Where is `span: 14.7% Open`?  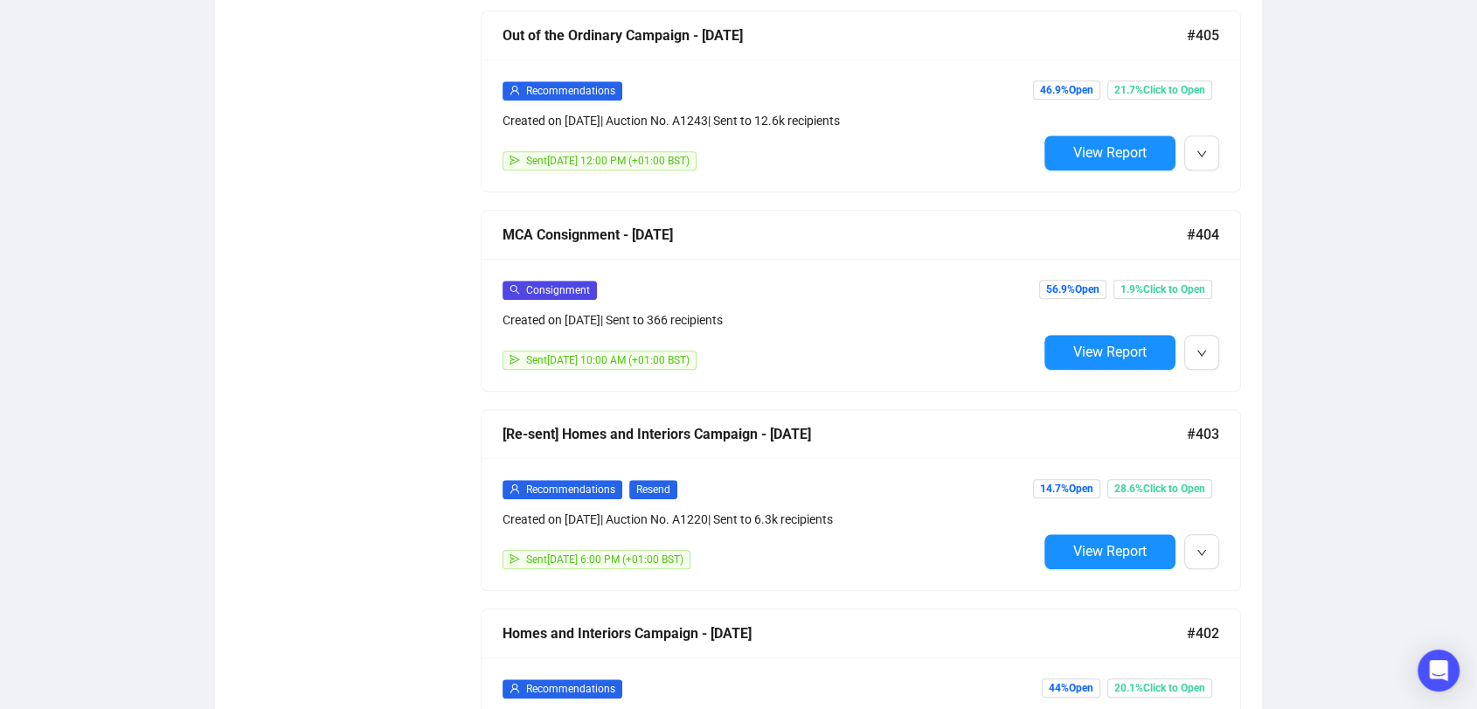
span: 14.7% Open is located at coordinates (1066, 488).